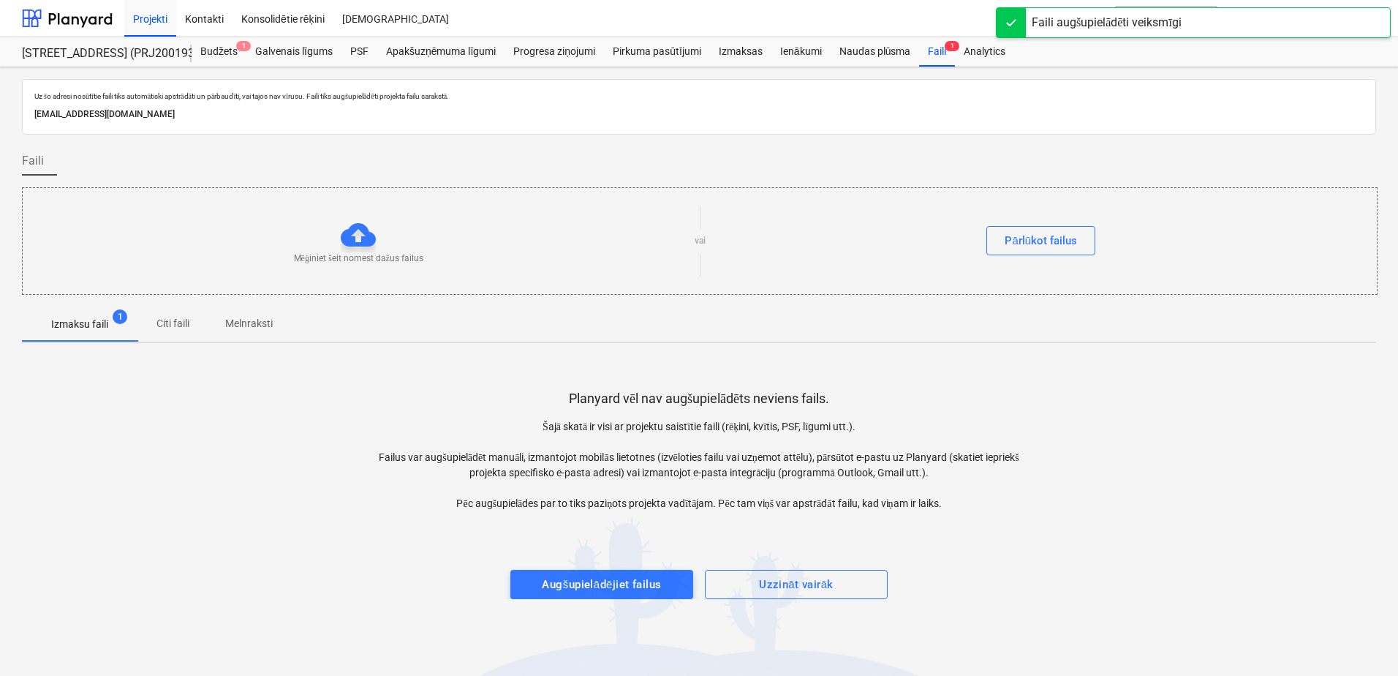 The image size is (1398, 676). What do you see at coordinates (875, 52) in the screenshot?
I see `a: Naudas plūsma` at bounding box center [875, 52].